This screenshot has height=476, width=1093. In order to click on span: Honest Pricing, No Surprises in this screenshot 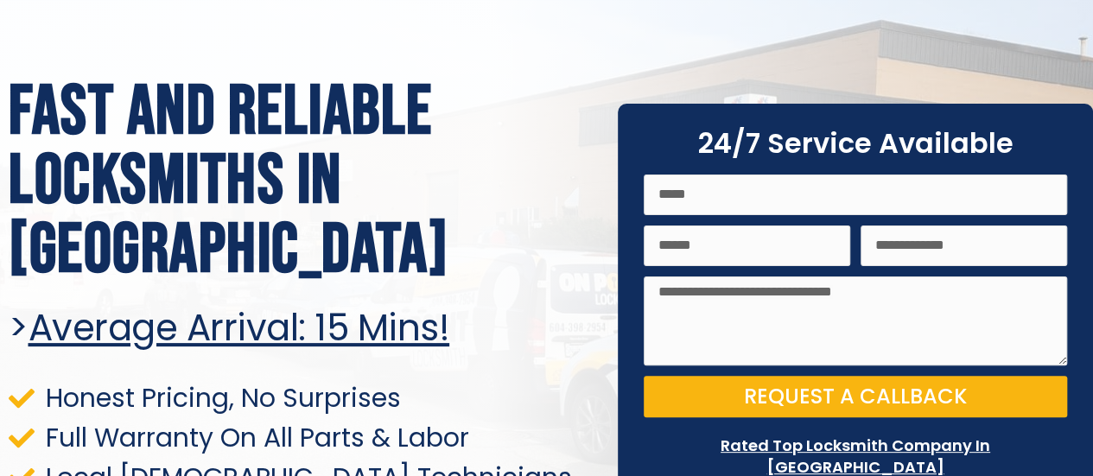, I will do `click(221, 397)`.